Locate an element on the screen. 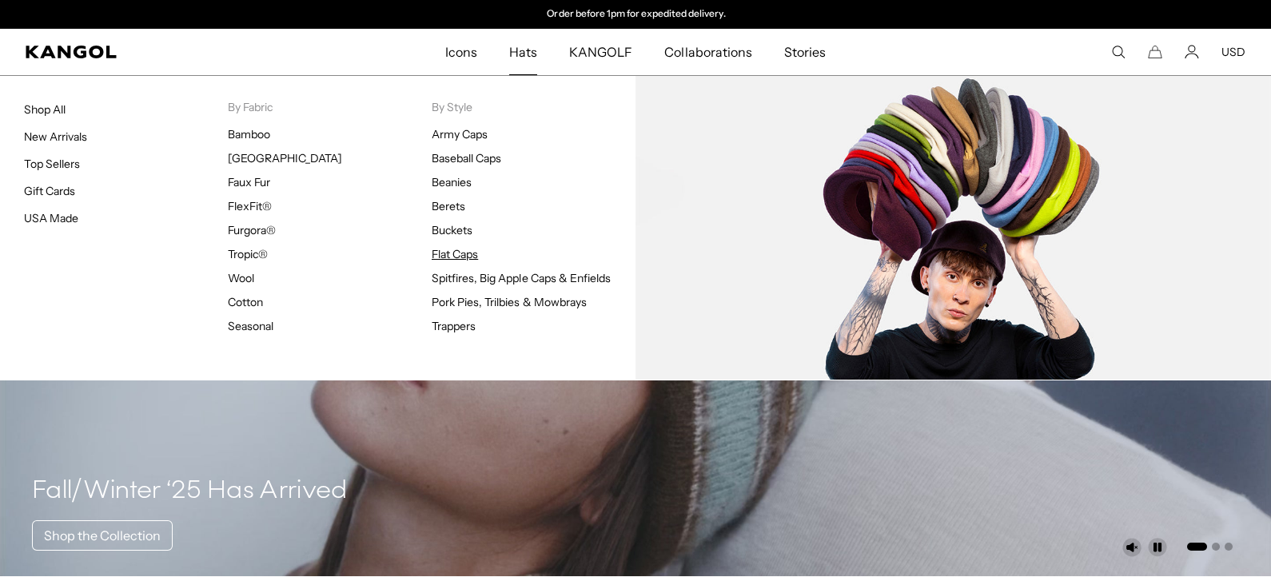  ul: Select a slide to show is located at coordinates (1209, 546).